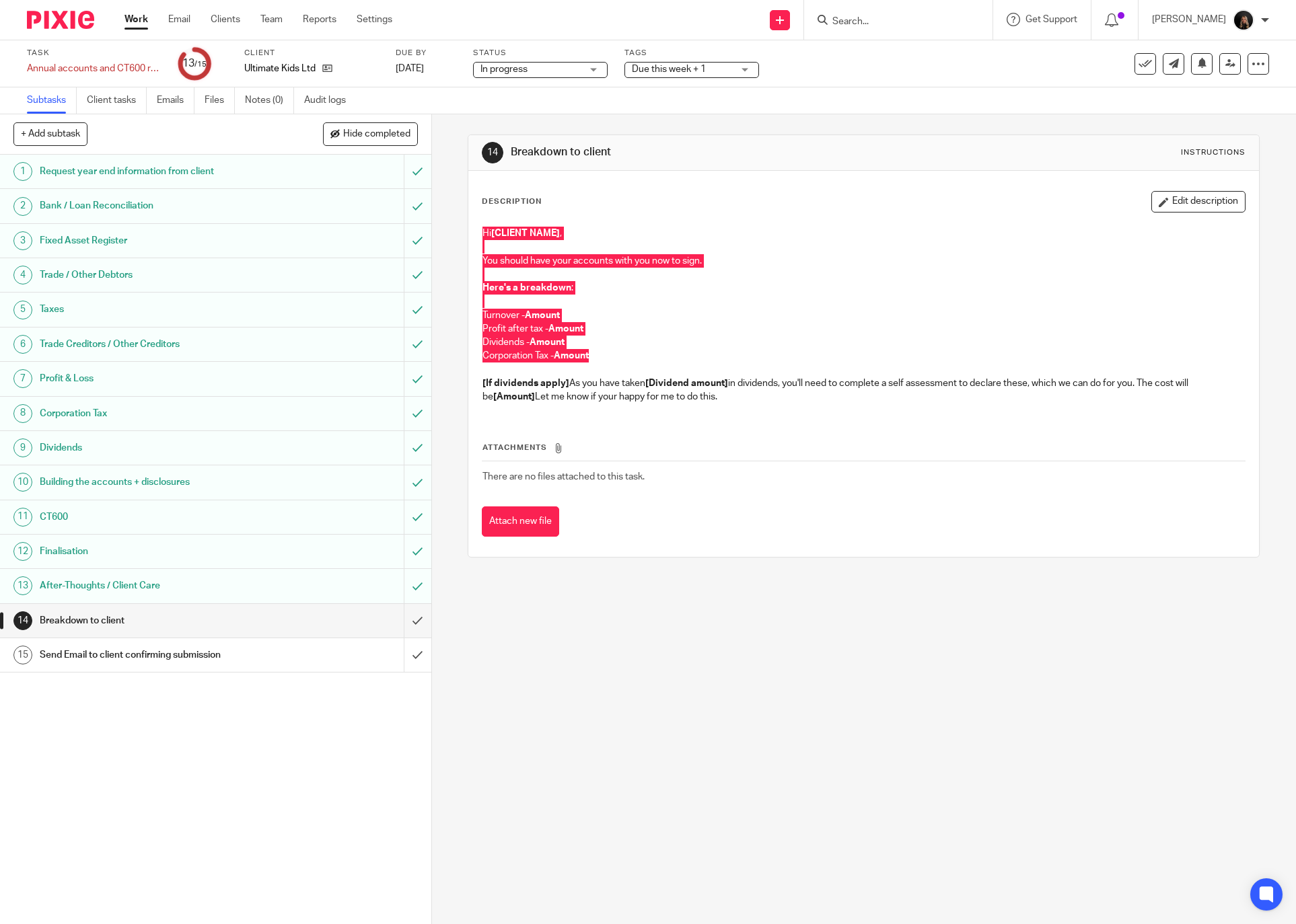 This screenshot has height=924, width=1296. I want to click on h1: Send Email to client confirming submission, so click(157, 655).